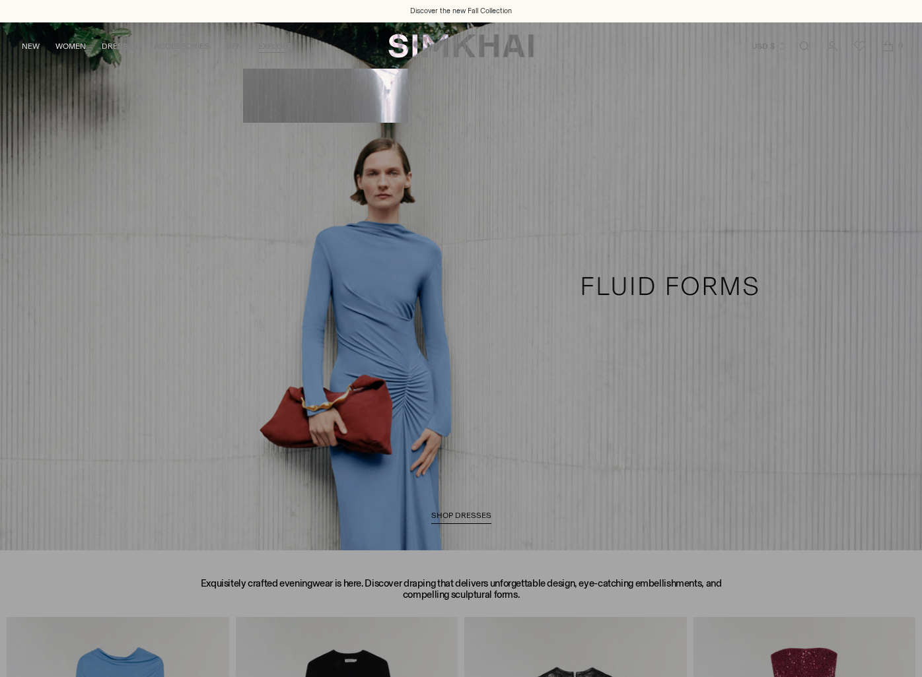 This screenshot has width=922, height=677. Describe the element at coordinates (804, 46) in the screenshot. I see `a: Open search modal` at that location.